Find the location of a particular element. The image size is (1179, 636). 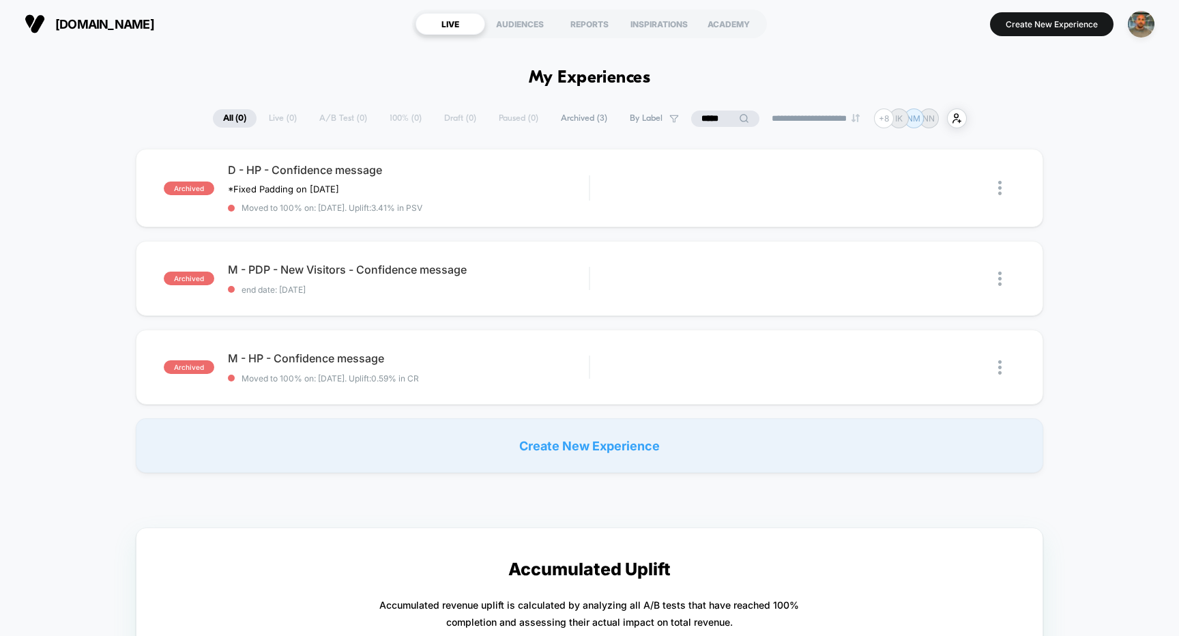

span: All ( 0 ) is located at coordinates (235, 118).